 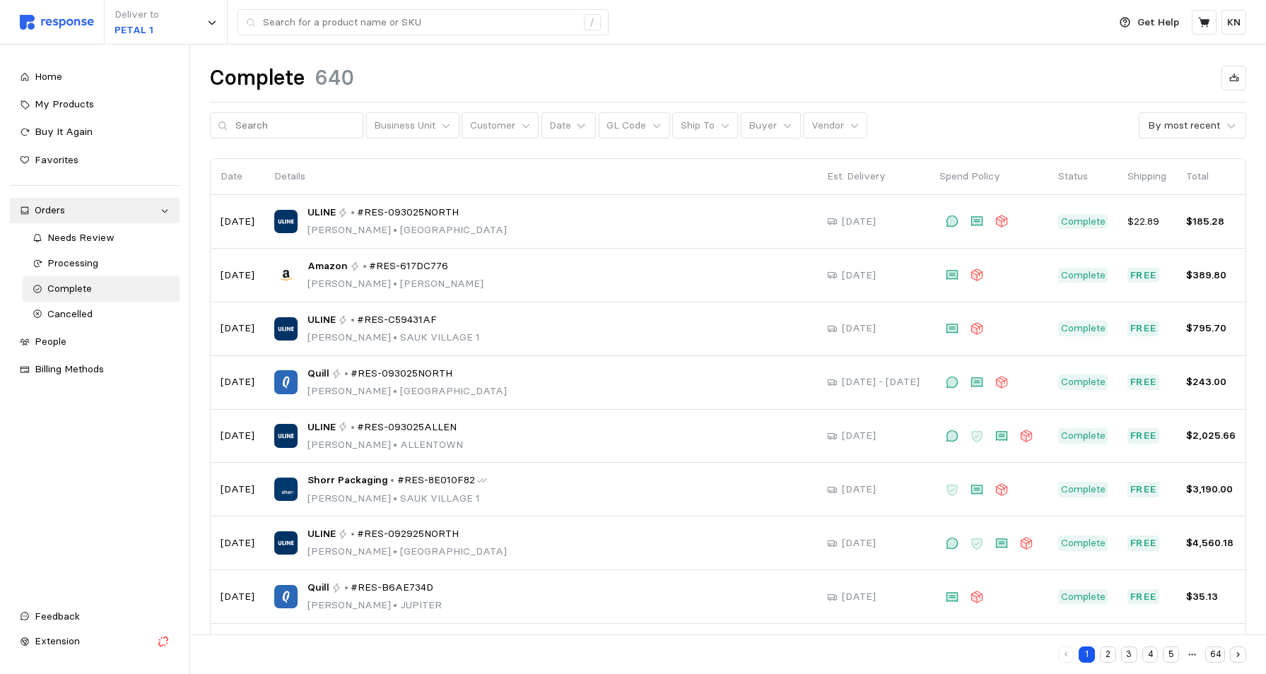 I want to click on span: Shorr Packaging, so click(x=348, y=481).